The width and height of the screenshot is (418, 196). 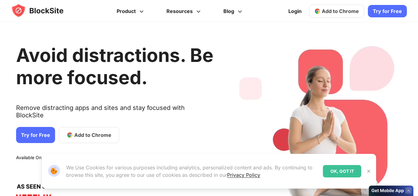 What do you see at coordinates (369, 171) in the screenshot?
I see `button: Close` at bounding box center [369, 171].